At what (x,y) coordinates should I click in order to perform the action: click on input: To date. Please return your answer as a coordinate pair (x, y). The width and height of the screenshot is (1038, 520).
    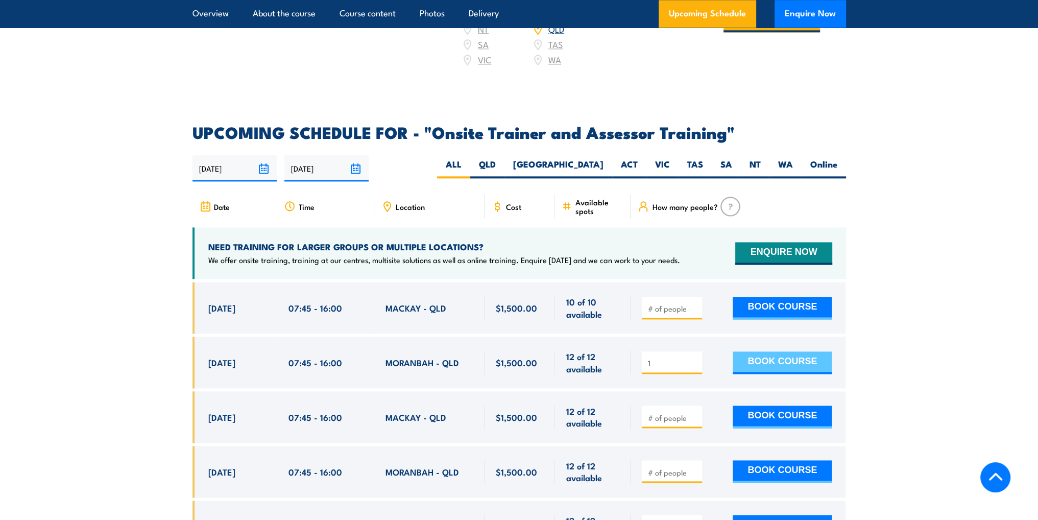
    Looking at the image, I should click on (326, 168).